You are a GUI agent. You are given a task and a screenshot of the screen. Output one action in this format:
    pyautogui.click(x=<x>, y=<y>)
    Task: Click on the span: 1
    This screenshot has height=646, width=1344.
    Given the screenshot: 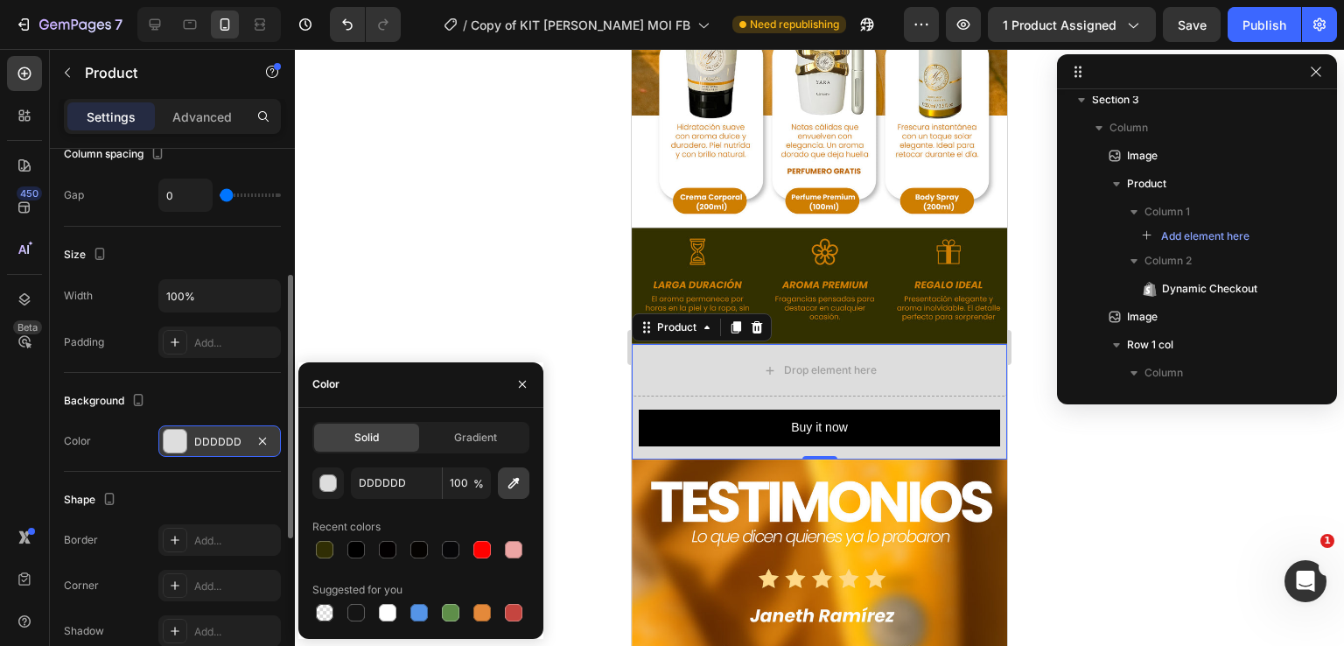 What is the action you would take?
    pyautogui.click(x=1327, y=541)
    